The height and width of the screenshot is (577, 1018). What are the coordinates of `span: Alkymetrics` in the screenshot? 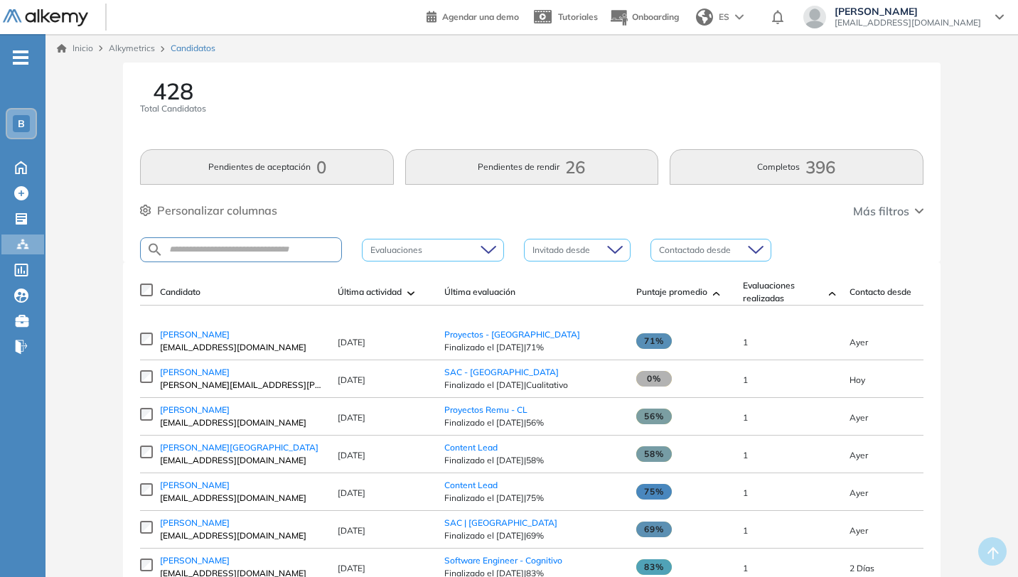 It's located at (131, 48).